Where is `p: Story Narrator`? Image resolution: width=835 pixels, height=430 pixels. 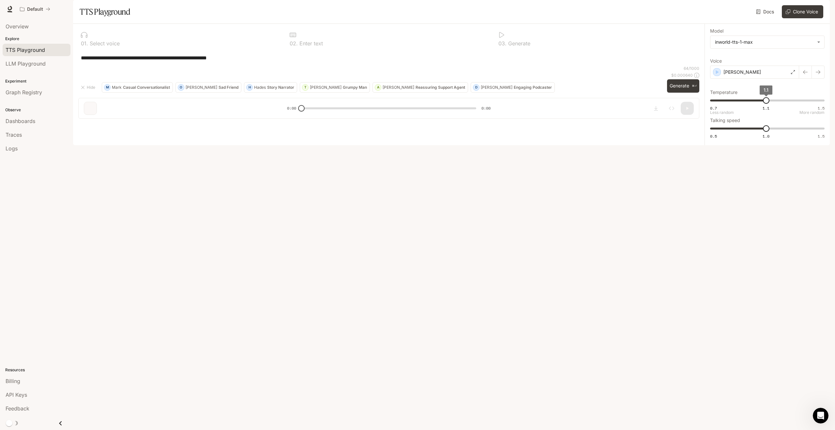
p: Story Narrator is located at coordinates (280, 87).